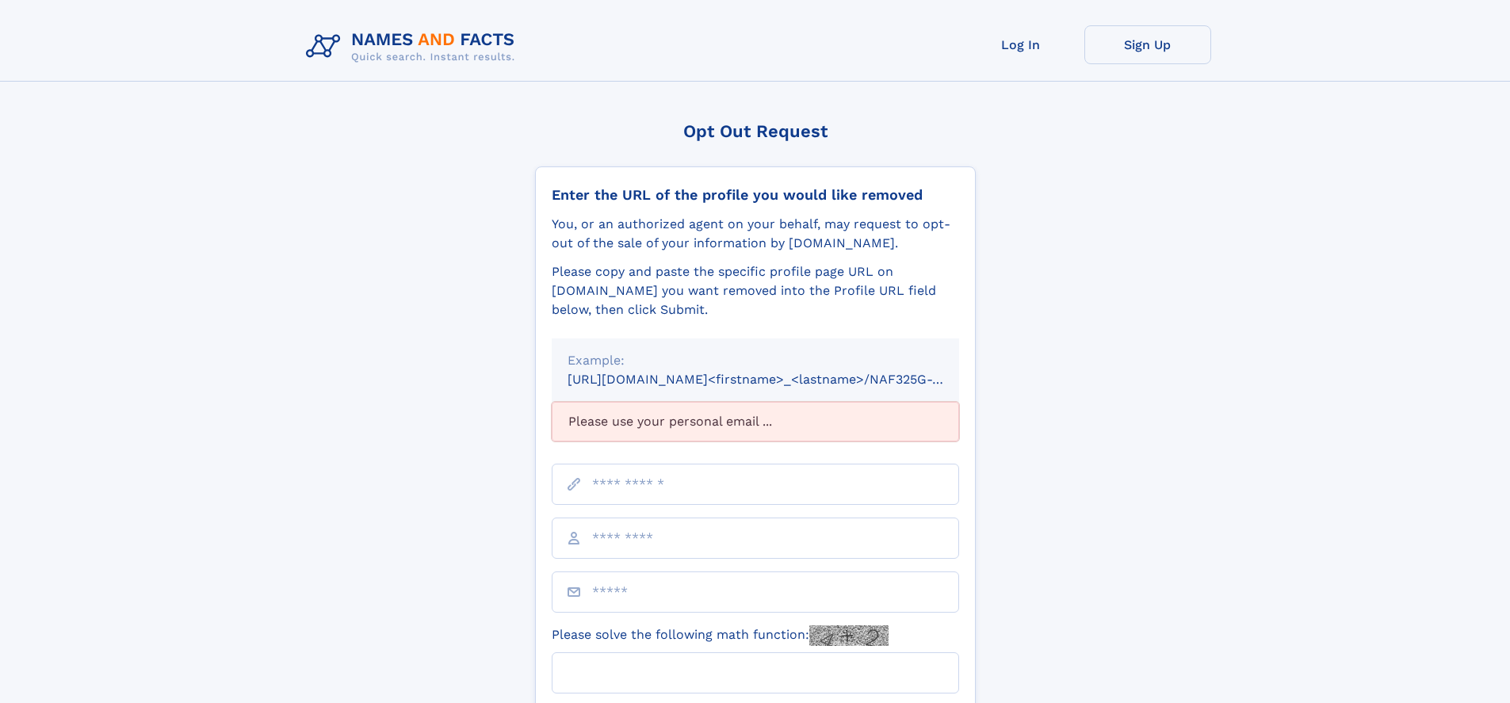  I want to click on div: You, or an authorized agent on your behalf, may request to opt-out of the sale of your informatio..., so click(756, 234).